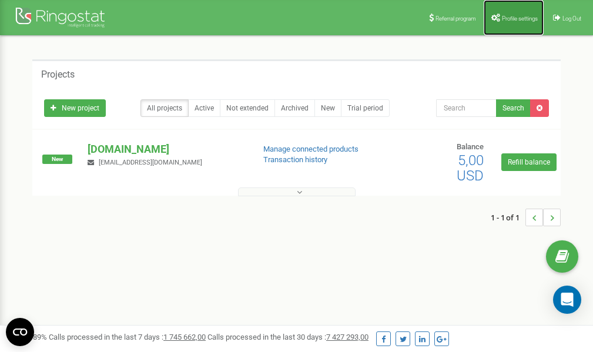  What do you see at coordinates (470, 168) in the screenshot?
I see `span: 5,00 USD` at bounding box center [470, 168].